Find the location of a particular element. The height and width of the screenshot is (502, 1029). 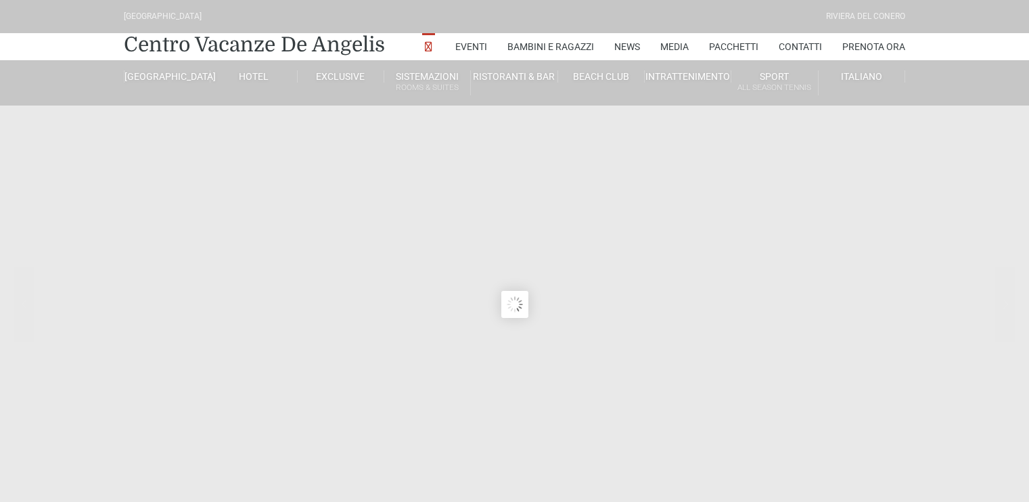

a: Exclusive is located at coordinates (341, 76).